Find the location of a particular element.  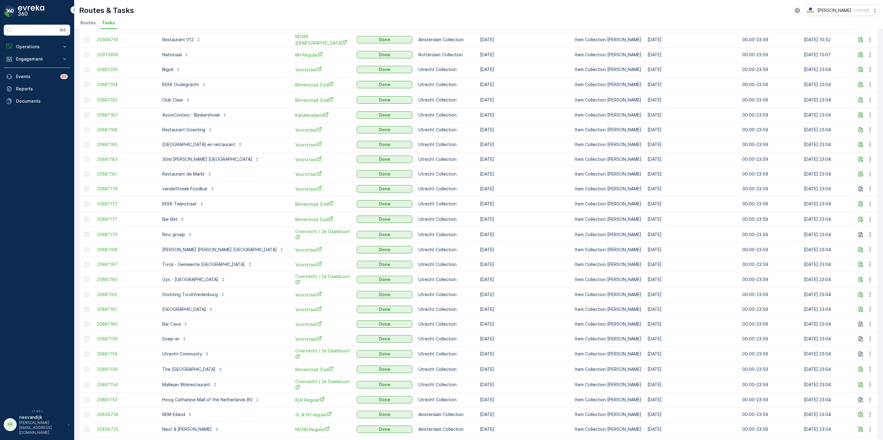

p: Documents is located at coordinates (42, 101).